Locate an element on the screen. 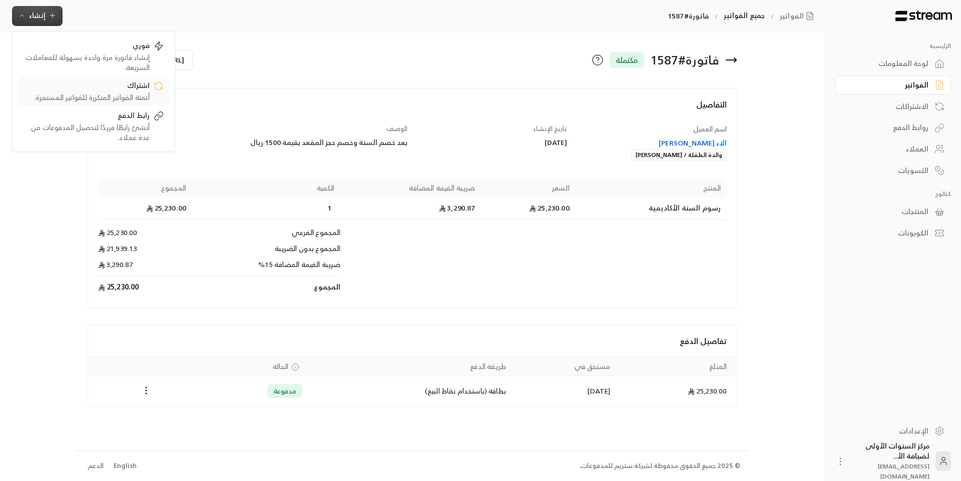  div: المنتجات is located at coordinates (888, 212).